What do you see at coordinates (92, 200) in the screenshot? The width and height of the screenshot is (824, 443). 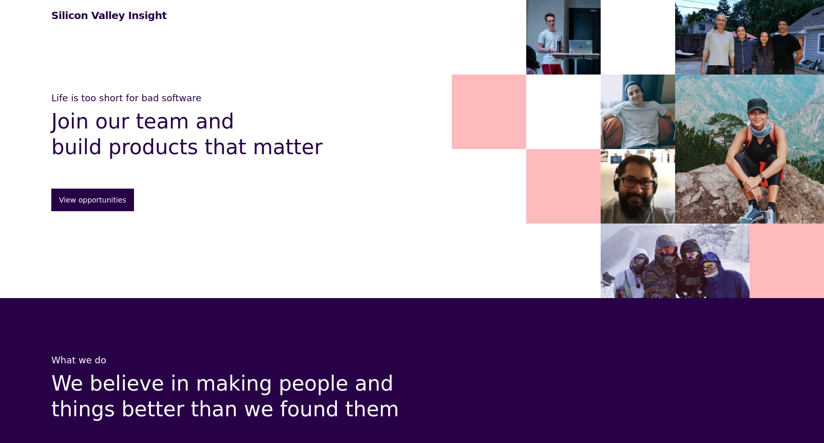 I see `a: View opportunities` at bounding box center [92, 200].